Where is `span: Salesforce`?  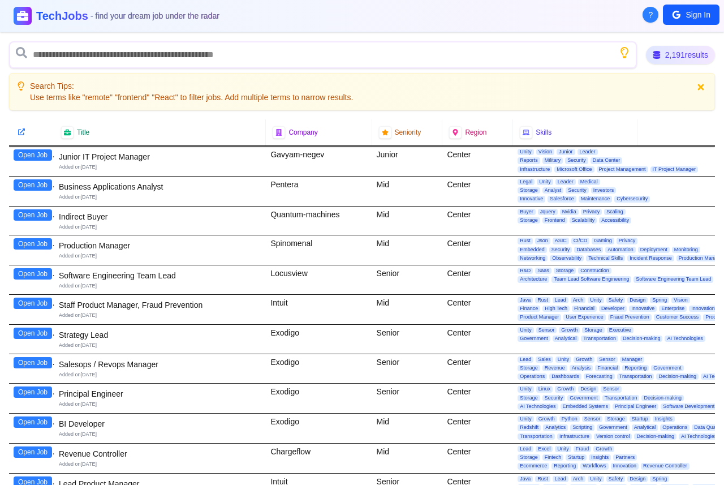
span: Salesforce is located at coordinates (562, 199).